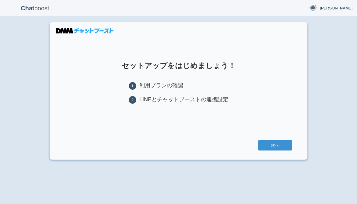  I want to click on span: 1, so click(132, 86).